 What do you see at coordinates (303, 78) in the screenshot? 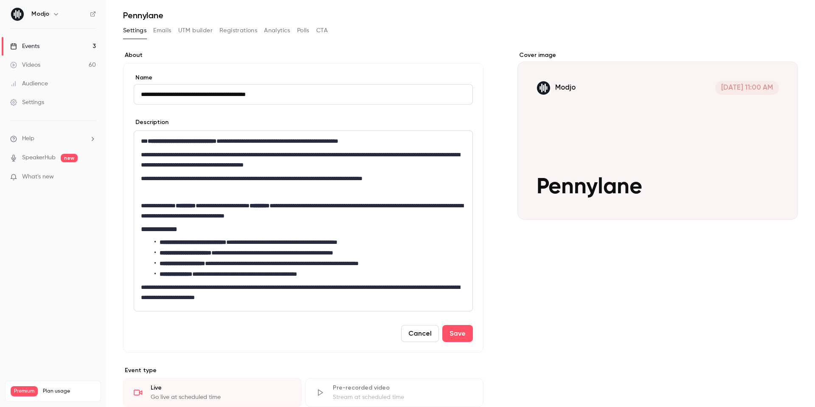
I see `label: Name` at bounding box center [303, 78].